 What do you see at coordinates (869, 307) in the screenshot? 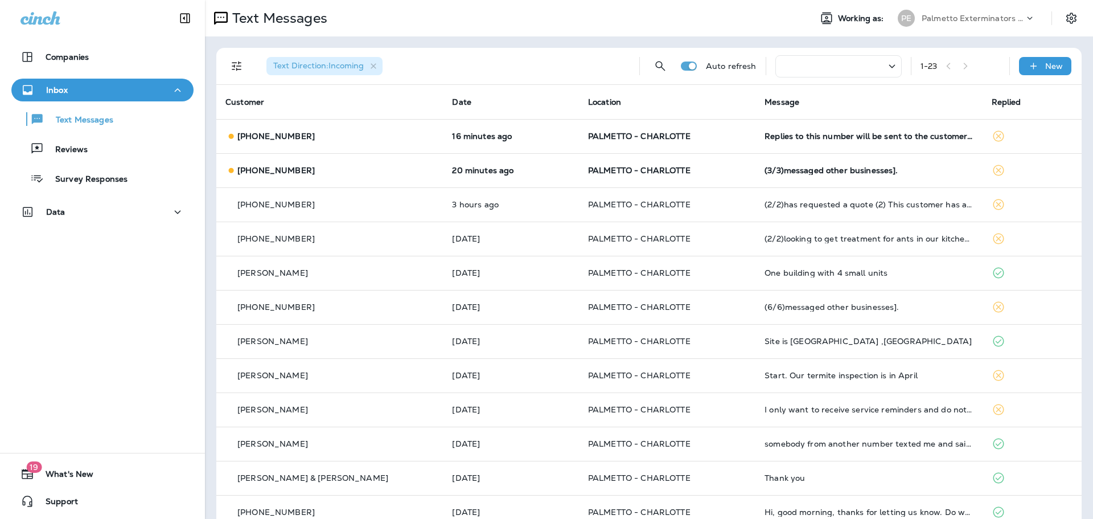
I see `div: (6/6)messaged other businesses].` at bounding box center [869, 307].